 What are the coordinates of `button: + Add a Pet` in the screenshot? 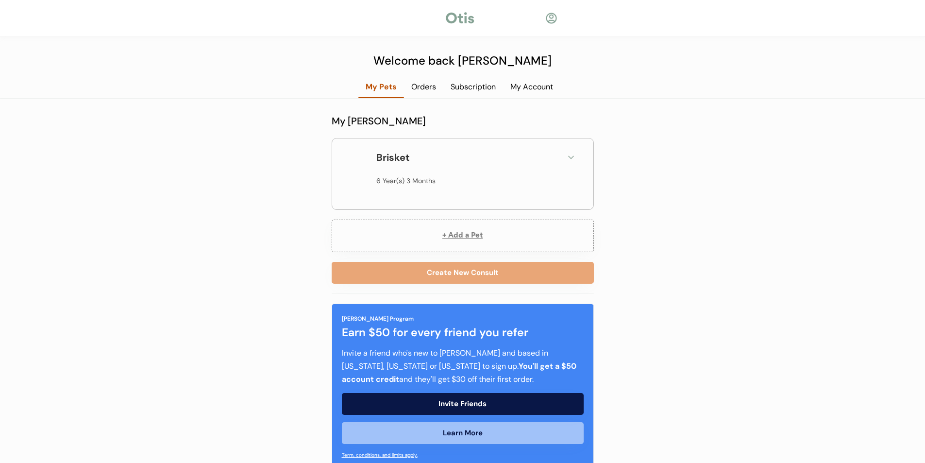 It's located at (463, 236).